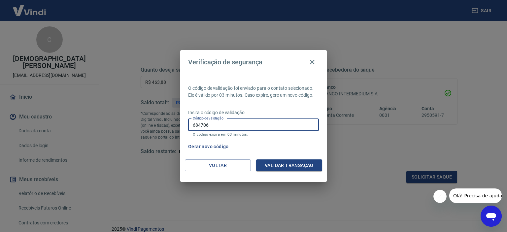 The width and height of the screenshot is (507, 232). What do you see at coordinates (289, 165) in the screenshot?
I see `button: Validar transação` at bounding box center [289, 165].